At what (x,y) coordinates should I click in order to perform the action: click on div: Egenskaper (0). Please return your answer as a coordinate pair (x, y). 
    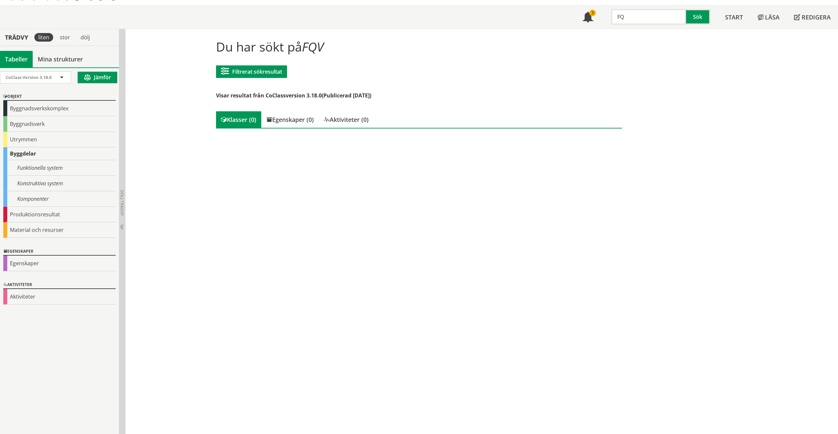
    Looking at the image, I should click on (290, 120).